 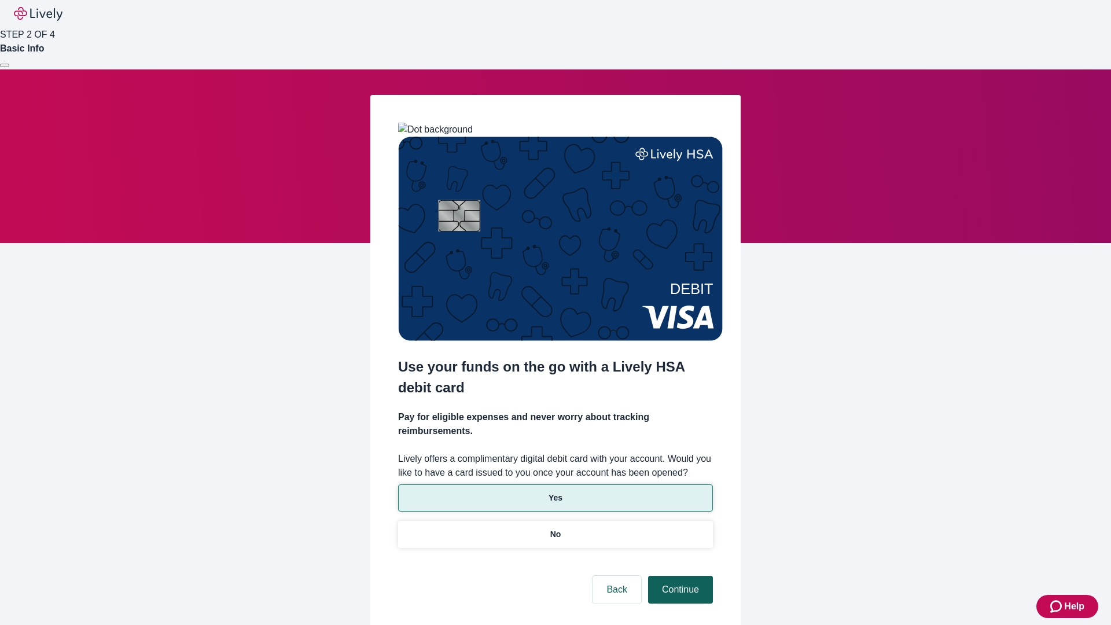 What do you see at coordinates (555, 534) in the screenshot?
I see `button: No` at bounding box center [555, 534].